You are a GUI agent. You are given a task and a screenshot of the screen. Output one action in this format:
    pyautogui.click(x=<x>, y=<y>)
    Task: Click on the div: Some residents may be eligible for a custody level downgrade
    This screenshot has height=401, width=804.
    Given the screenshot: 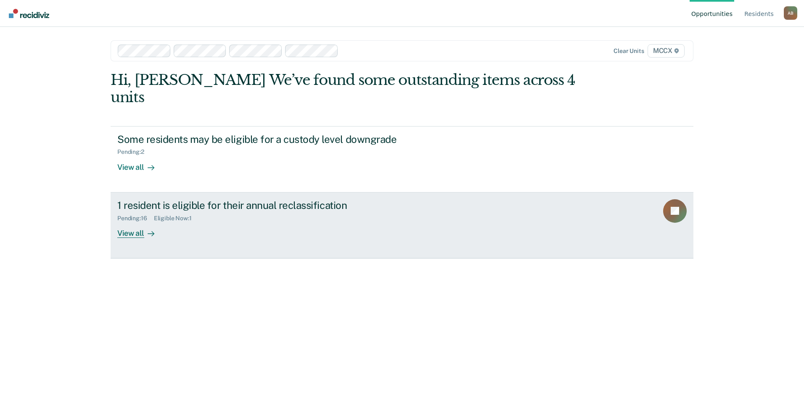 What is the action you would take?
    pyautogui.click(x=265, y=139)
    